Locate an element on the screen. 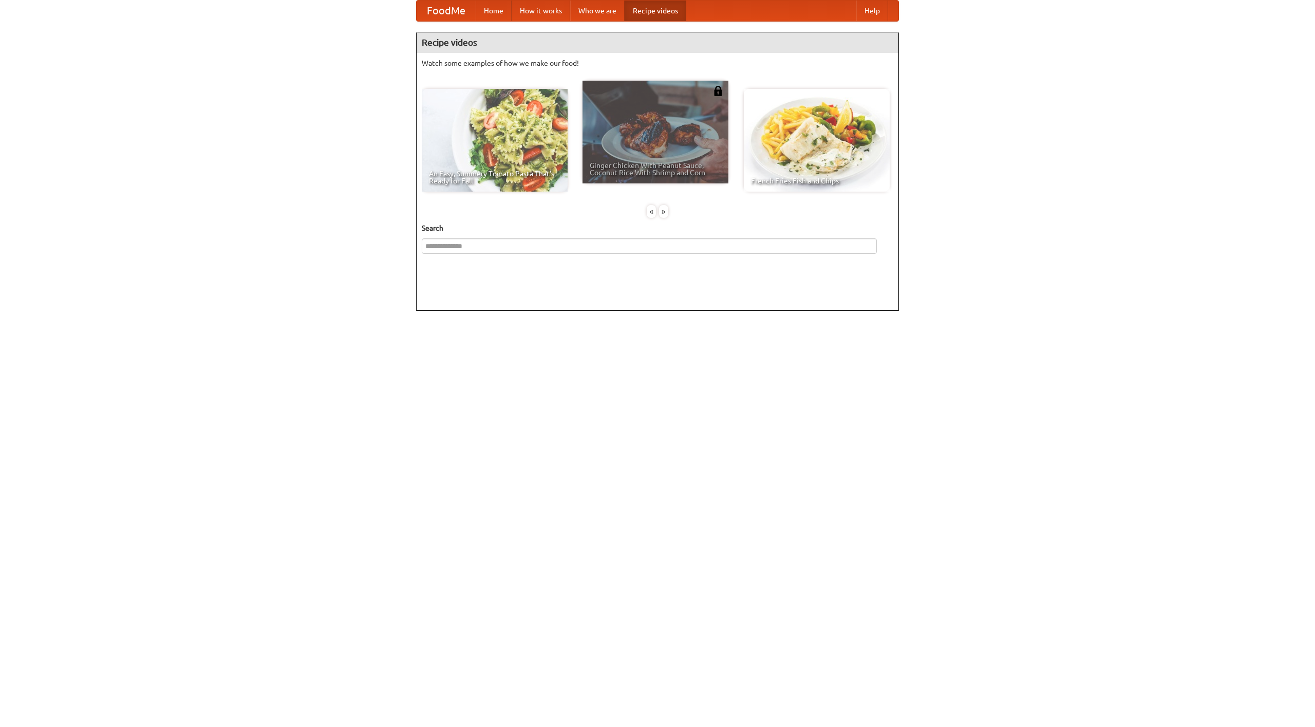 The height and width of the screenshot is (727, 1315). h4: Recipe videos is located at coordinates (657, 43).